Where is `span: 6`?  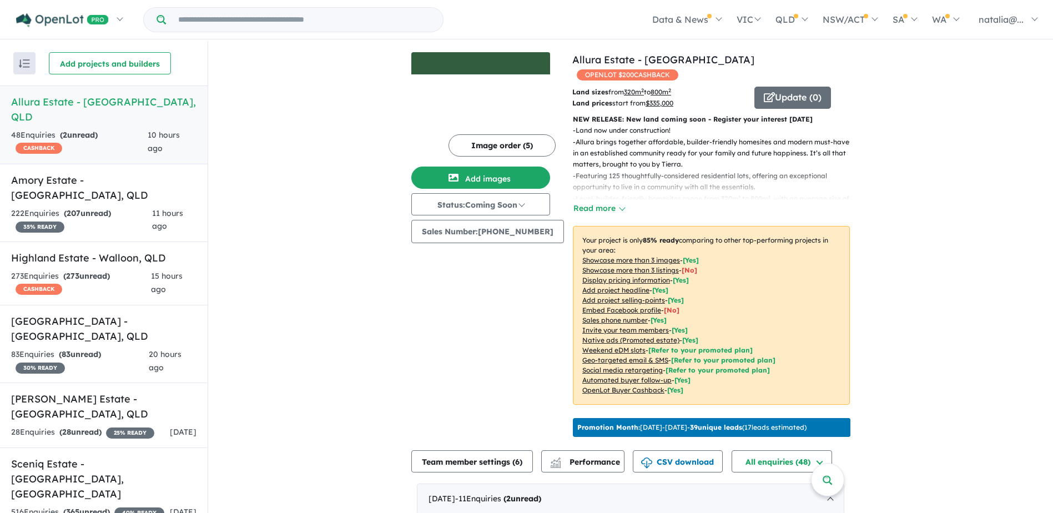 span: 6 is located at coordinates (517, 462).